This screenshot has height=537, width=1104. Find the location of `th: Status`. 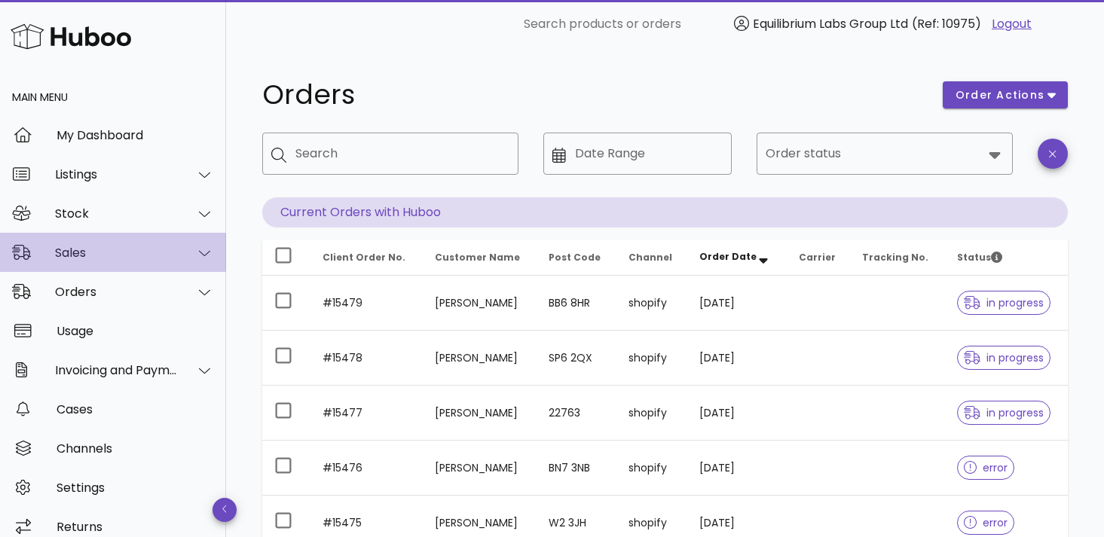

th: Status is located at coordinates (1006, 258).